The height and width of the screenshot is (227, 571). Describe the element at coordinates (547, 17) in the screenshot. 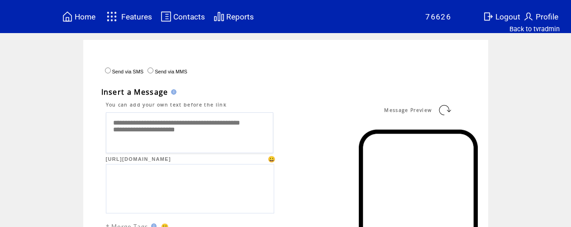

I see `span: Profile` at that location.